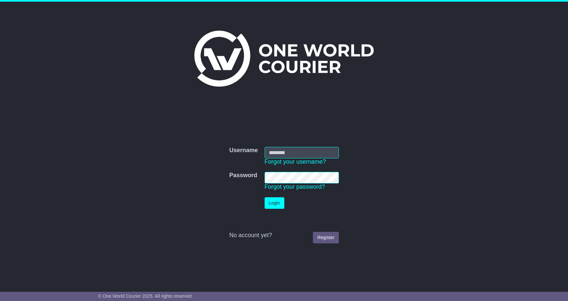 The height and width of the screenshot is (301, 568). What do you see at coordinates (326, 237) in the screenshot?
I see `a: Register` at bounding box center [326, 237].